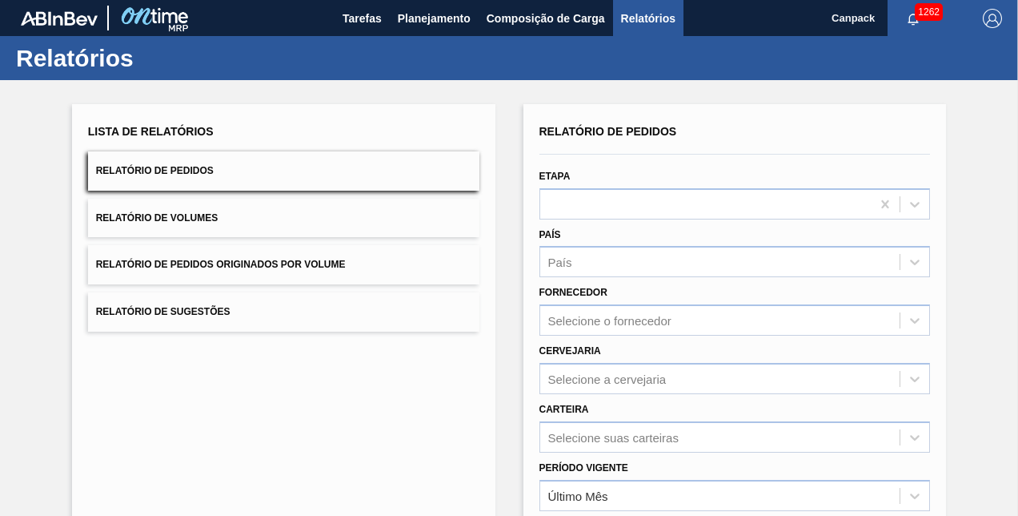  I want to click on span: Relatório de Volumes, so click(157, 218).